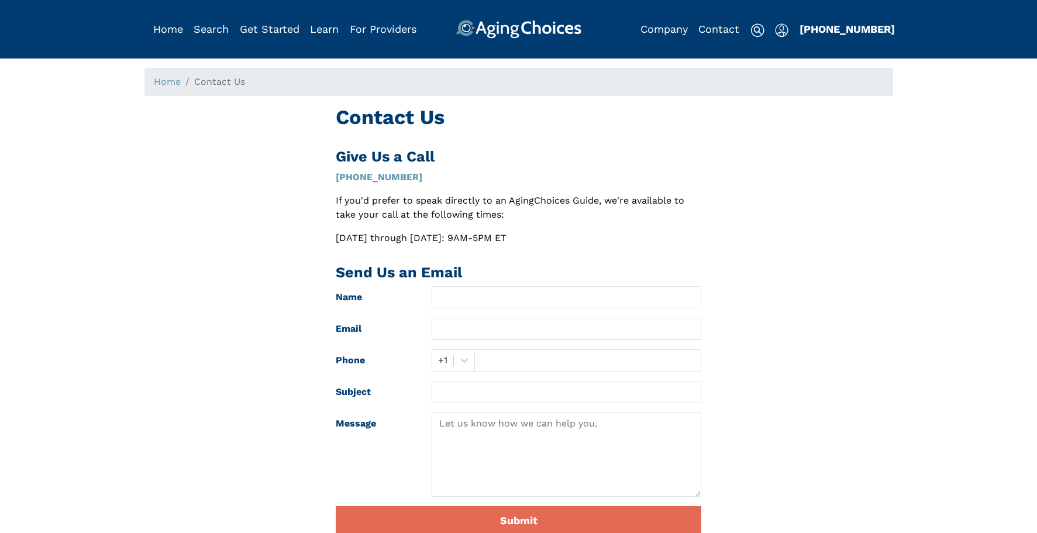  What do you see at coordinates (270, 29) in the screenshot?
I see `a: Get Started` at bounding box center [270, 29].